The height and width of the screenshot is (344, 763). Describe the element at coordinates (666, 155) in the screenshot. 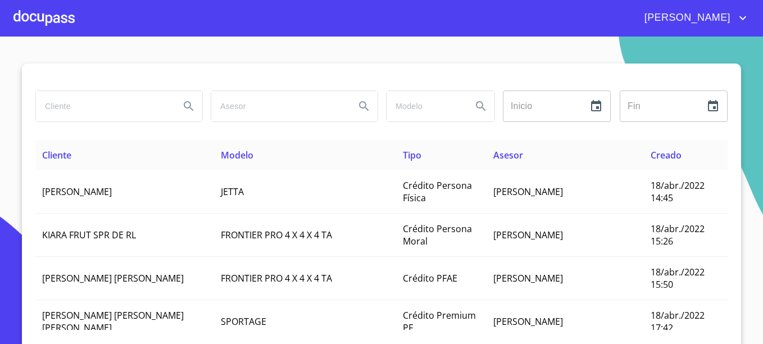

I see `span: Creado` at that location.